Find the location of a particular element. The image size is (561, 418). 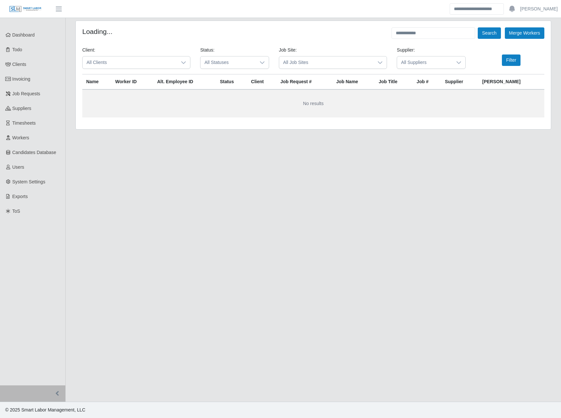

button: Filter is located at coordinates (511, 60).